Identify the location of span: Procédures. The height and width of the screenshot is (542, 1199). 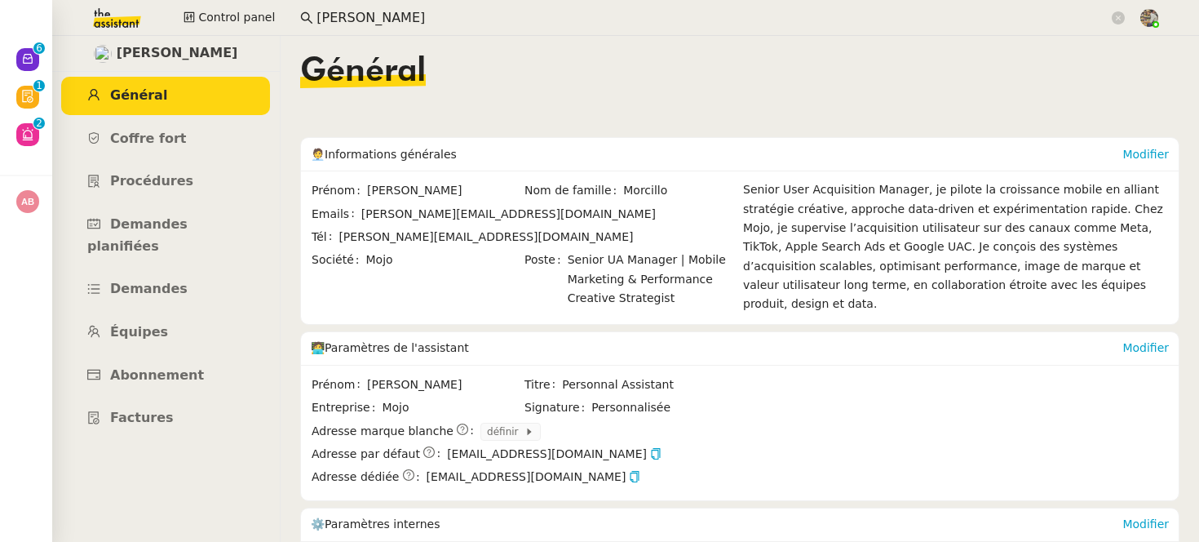
(152, 180).